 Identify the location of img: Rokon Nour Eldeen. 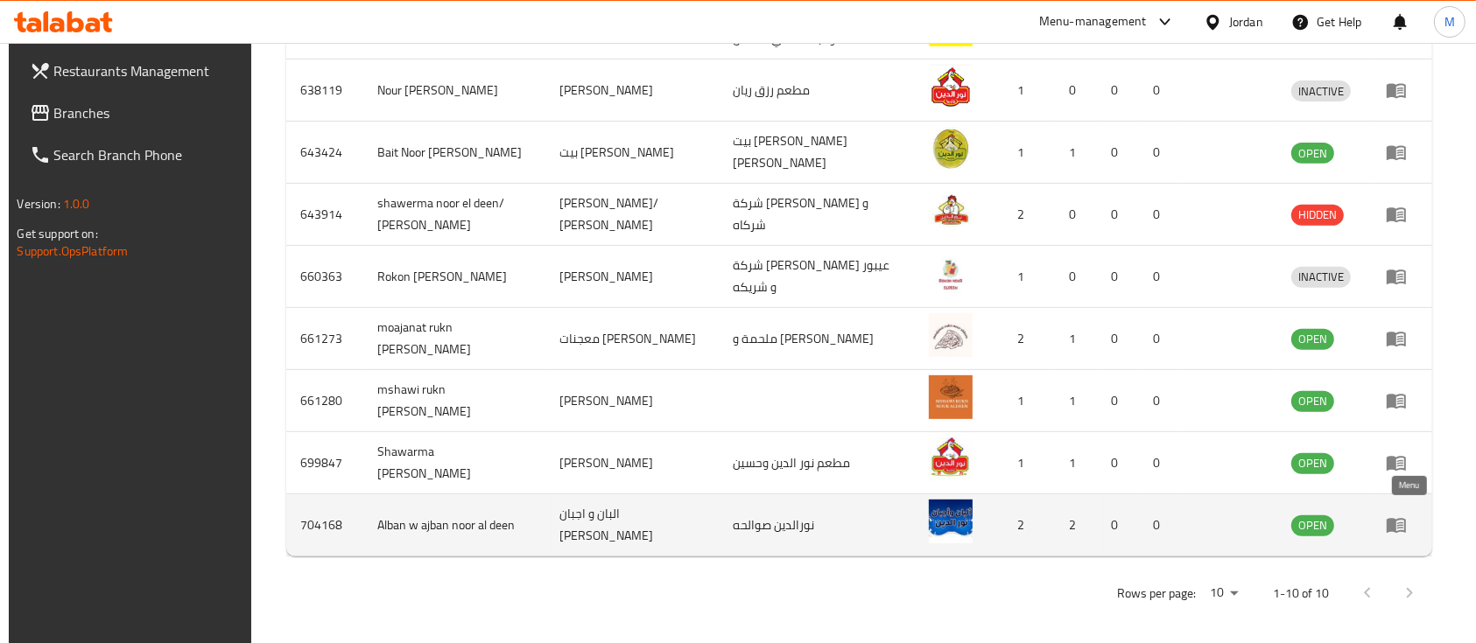
(951, 273).